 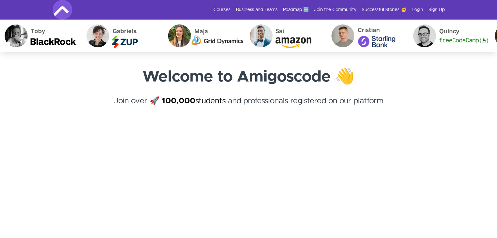 What do you see at coordinates (257, 10) in the screenshot?
I see `a: Business and Teams` at bounding box center [257, 10].